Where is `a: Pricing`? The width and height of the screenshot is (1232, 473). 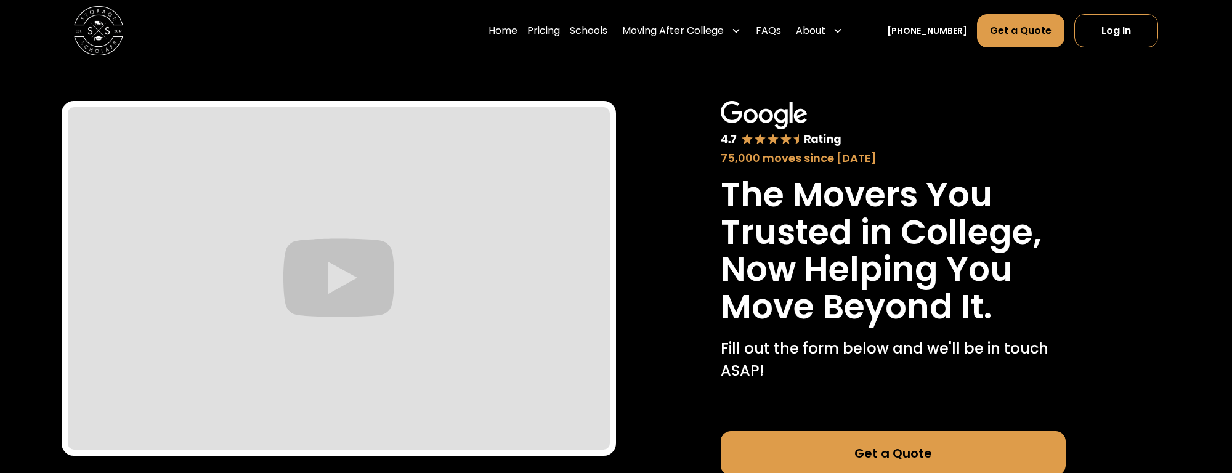 a: Pricing is located at coordinates (544, 31).